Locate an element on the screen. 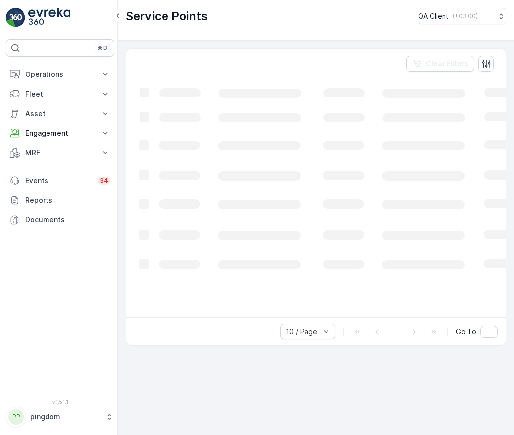  p: Reports is located at coordinates (68, 200).